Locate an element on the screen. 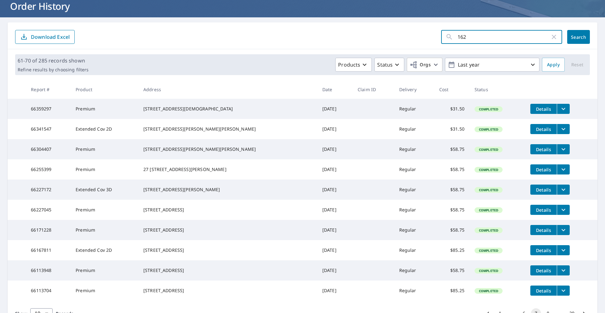 The width and height of the screenshot is (605, 313). td: 66113948 is located at coordinates (48, 270).